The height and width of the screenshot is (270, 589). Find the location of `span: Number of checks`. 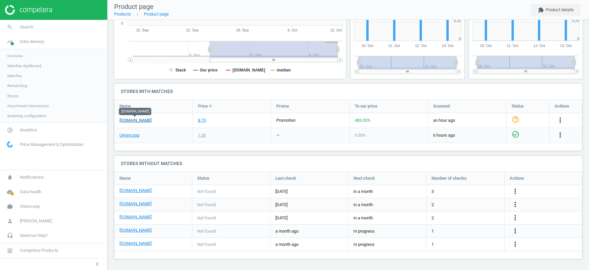

span: Number of checks is located at coordinates (449, 178).